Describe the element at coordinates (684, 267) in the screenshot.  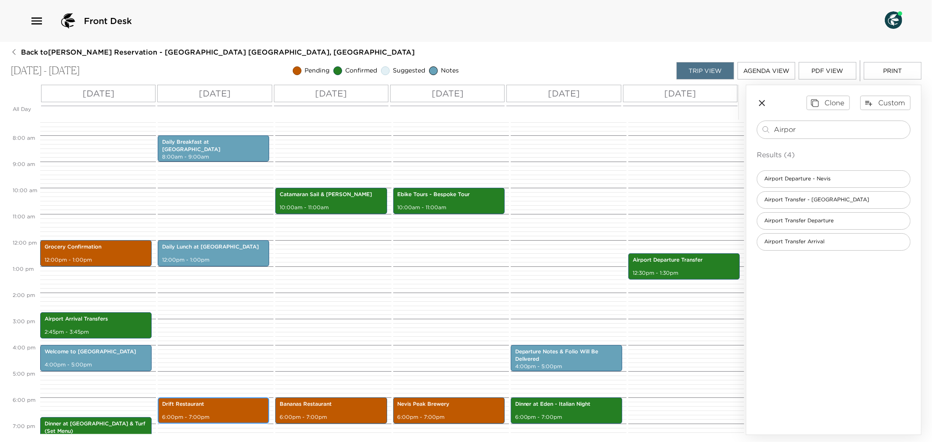
I see `div: Airport Departure Transfer12:30pm - 1:30pm` at that location.